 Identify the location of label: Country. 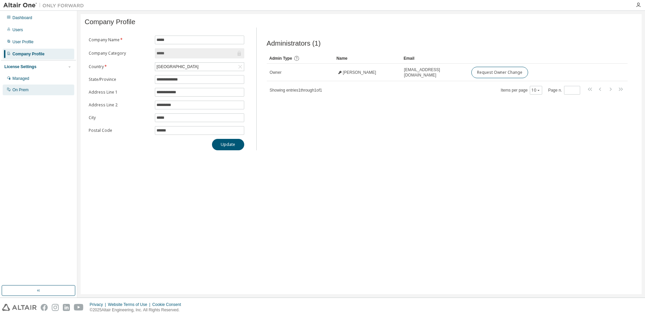
(120, 67).